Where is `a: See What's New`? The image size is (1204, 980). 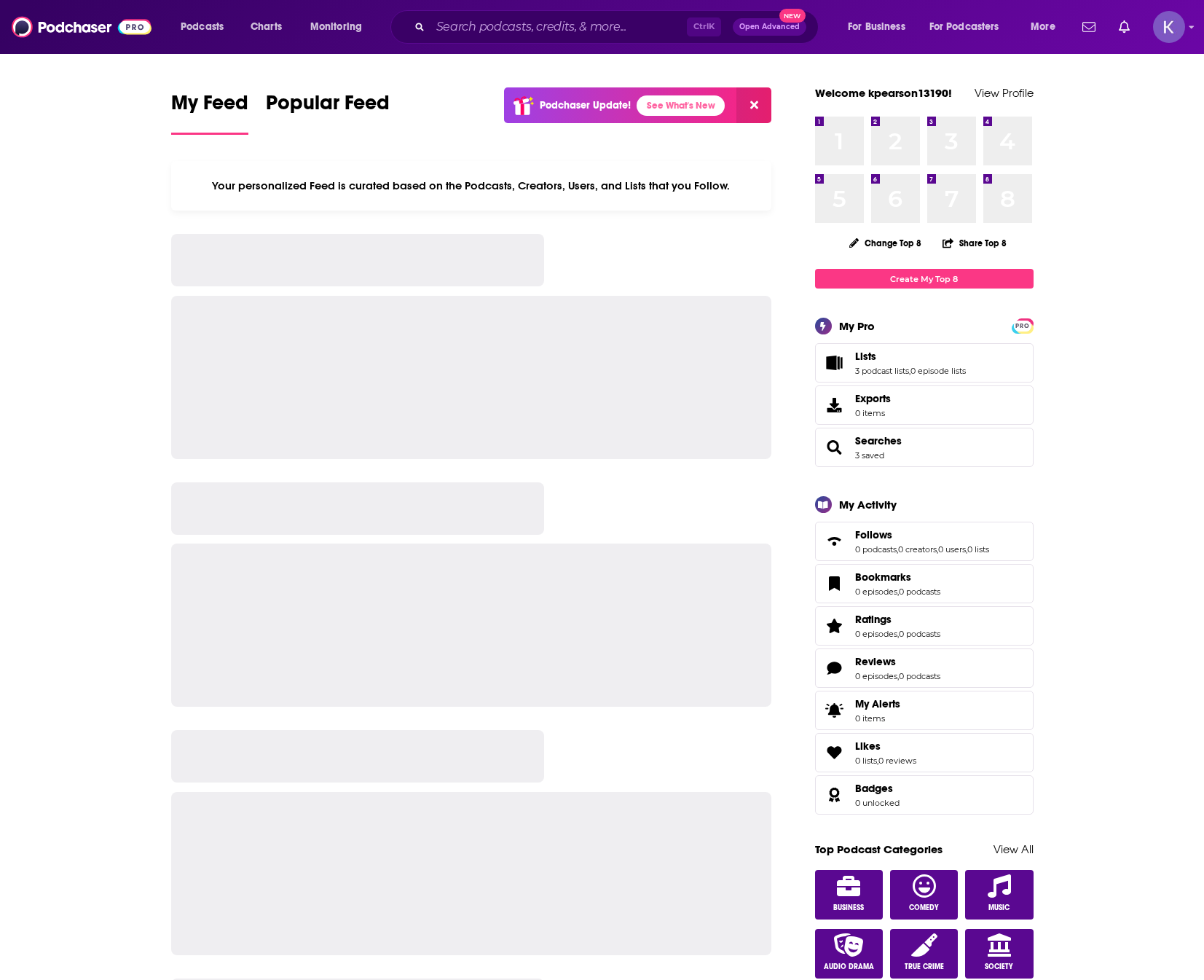
a: See What's New is located at coordinates (681, 106).